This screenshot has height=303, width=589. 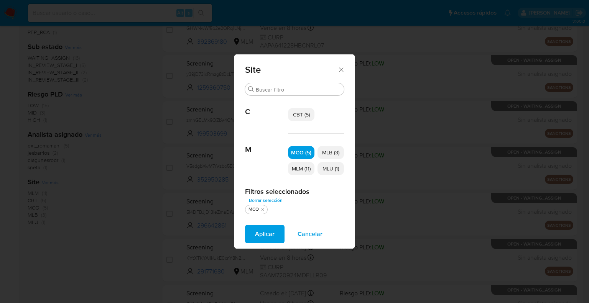 What do you see at coordinates (331, 153) in the screenshot?
I see `div: MLB (3)` at bounding box center [331, 153].